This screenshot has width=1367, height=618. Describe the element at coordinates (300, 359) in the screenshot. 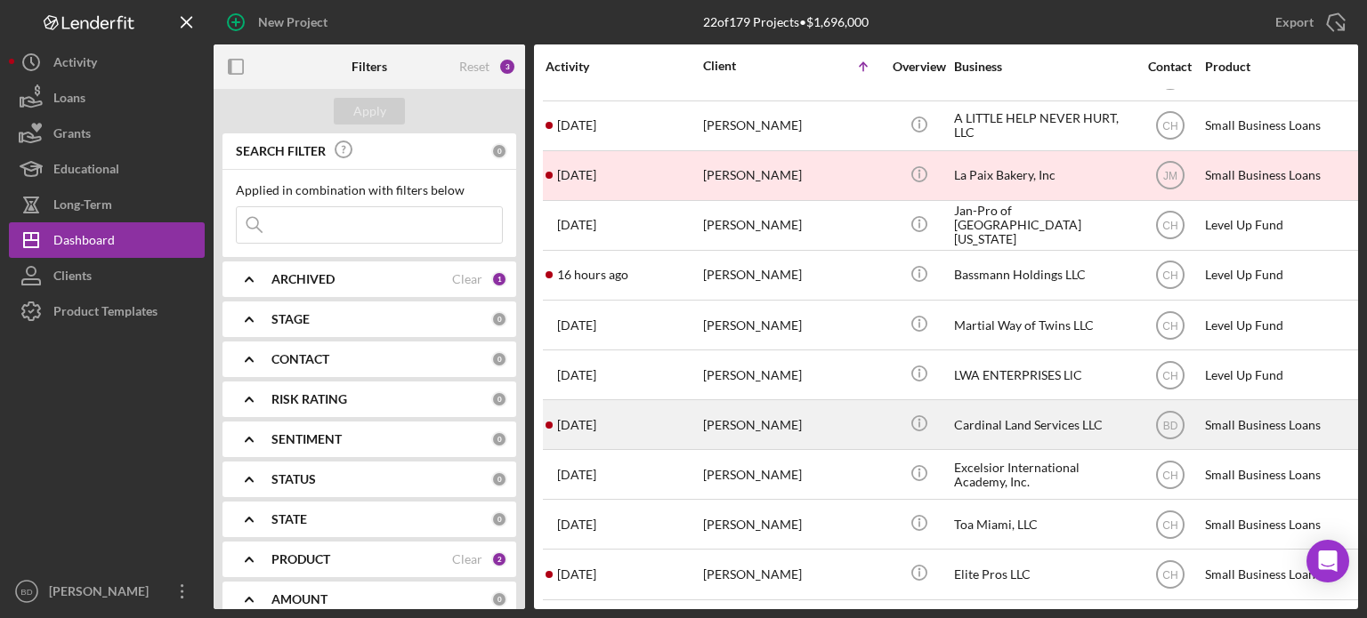

I see `b: CONTACT` at that location.